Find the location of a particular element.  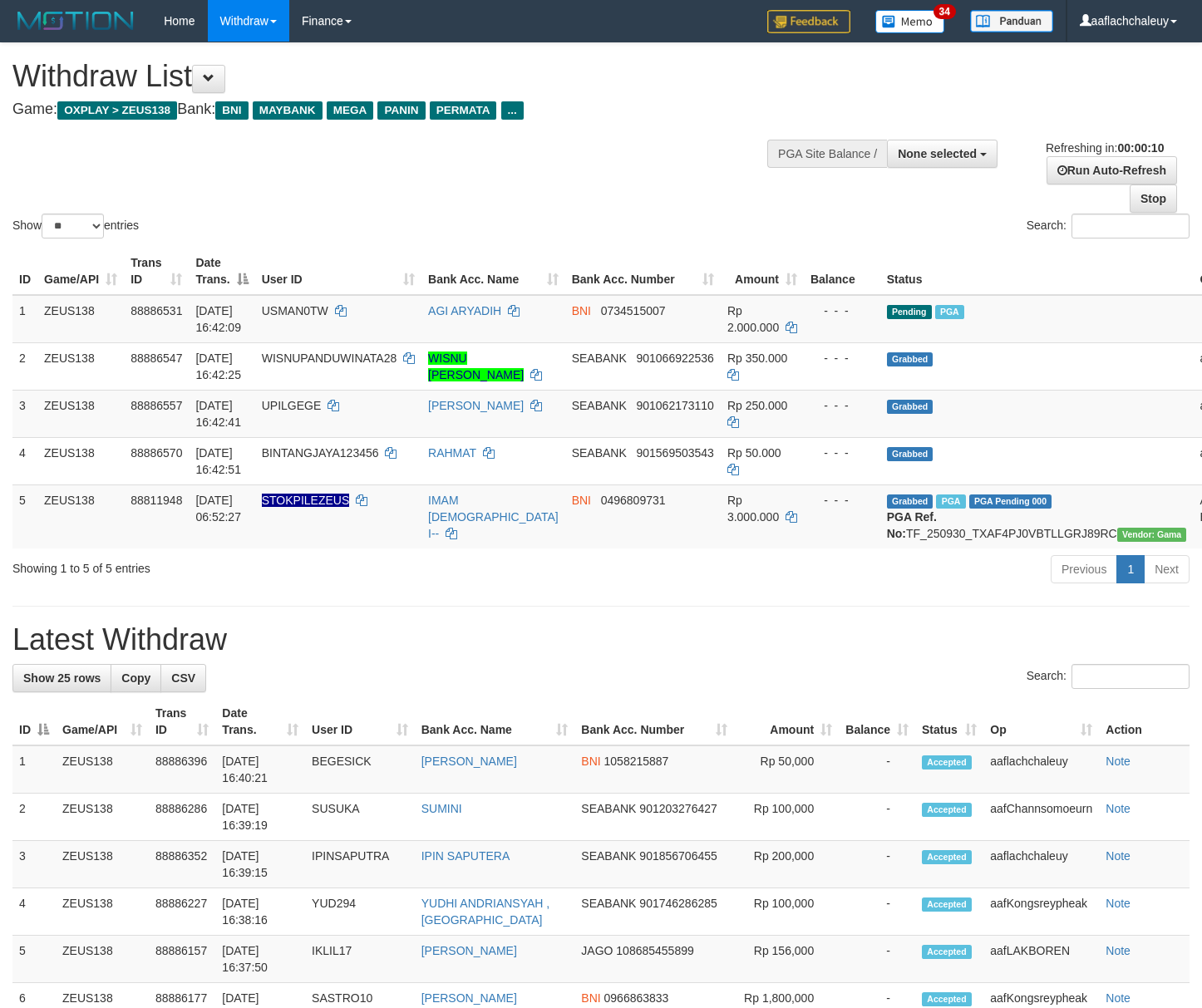

select: Showentries is located at coordinates (72, 226).